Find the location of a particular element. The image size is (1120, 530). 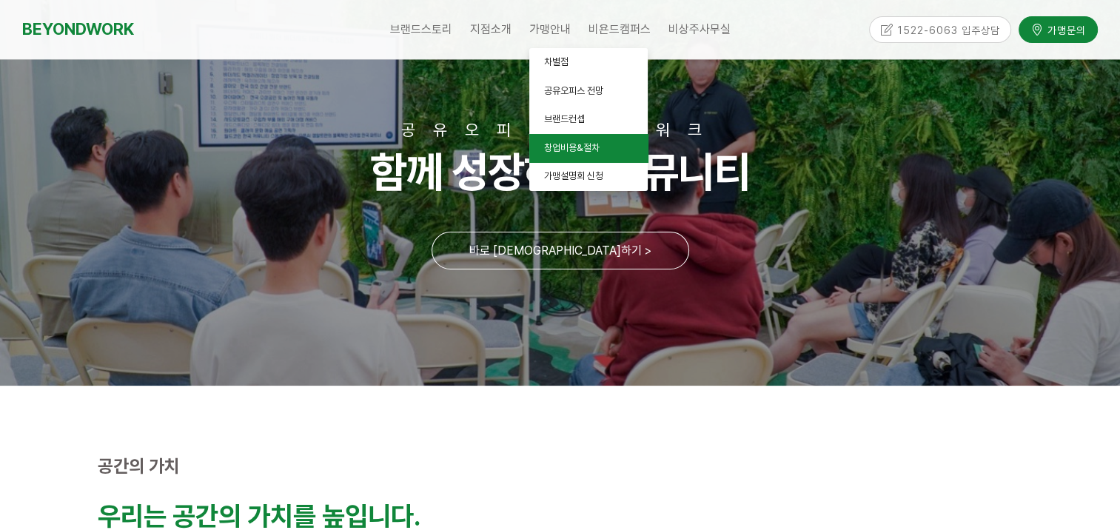

strong: 공간의 가치 is located at coordinates (138, 466).